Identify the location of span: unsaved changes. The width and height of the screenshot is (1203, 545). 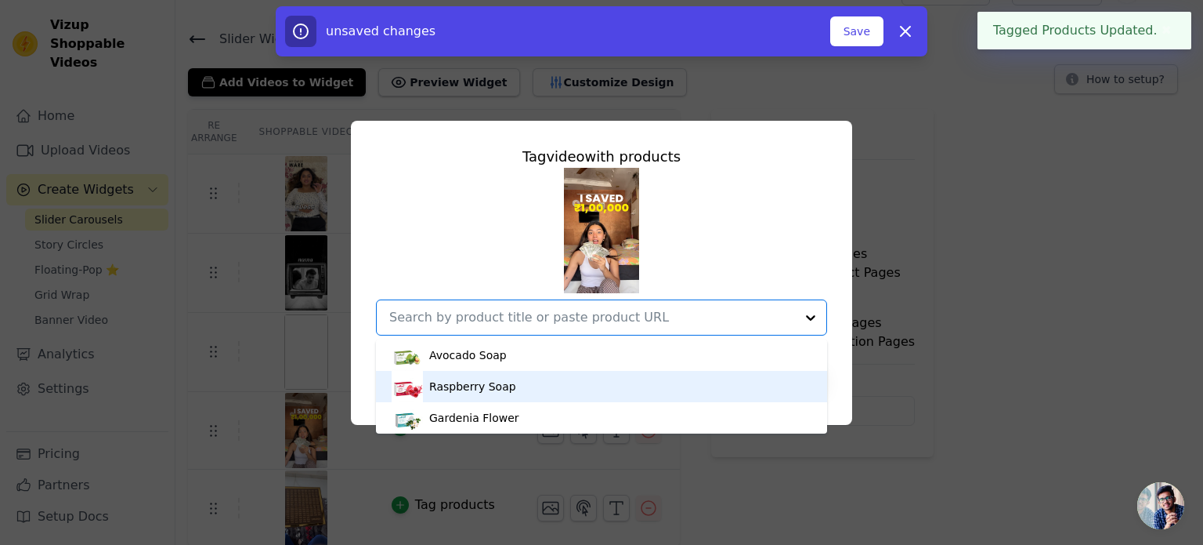
(381, 31).